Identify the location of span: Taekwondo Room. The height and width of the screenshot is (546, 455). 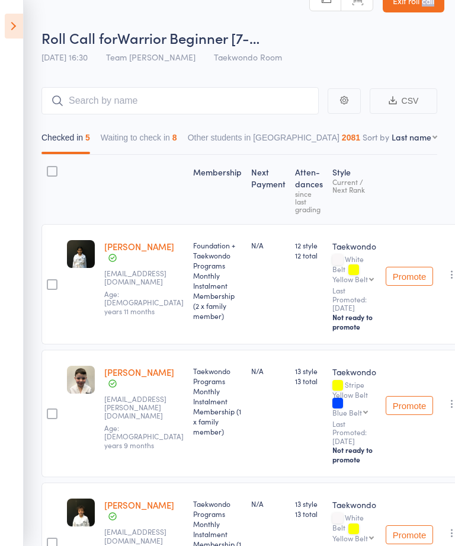
(248, 57).